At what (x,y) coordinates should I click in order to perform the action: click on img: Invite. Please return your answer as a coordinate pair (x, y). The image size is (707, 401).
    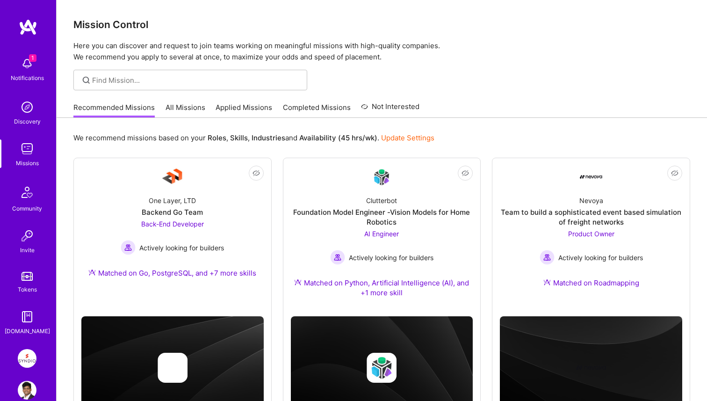
    Looking at the image, I should click on (27, 236).